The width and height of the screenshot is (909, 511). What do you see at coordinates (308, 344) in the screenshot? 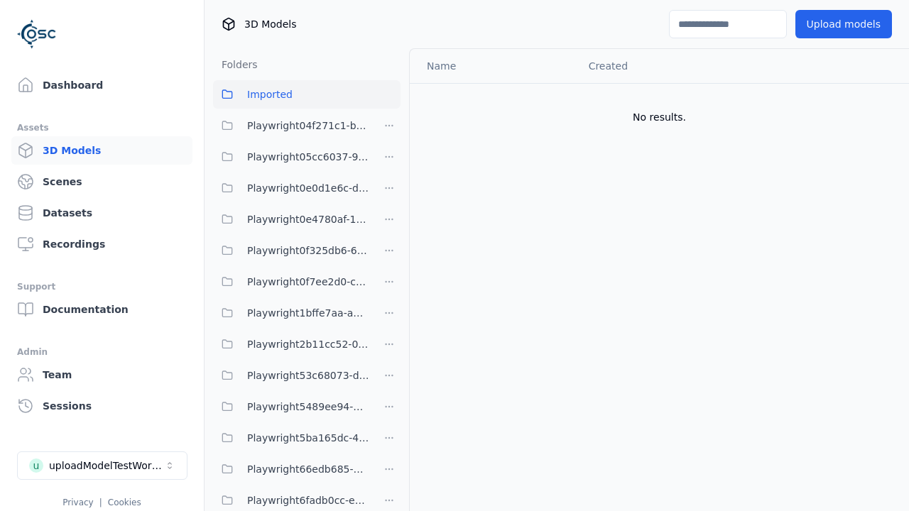
I see `span: Playwright2b11cc52-0628-45c2-b254-e7a188ec4503` at bounding box center [308, 344].